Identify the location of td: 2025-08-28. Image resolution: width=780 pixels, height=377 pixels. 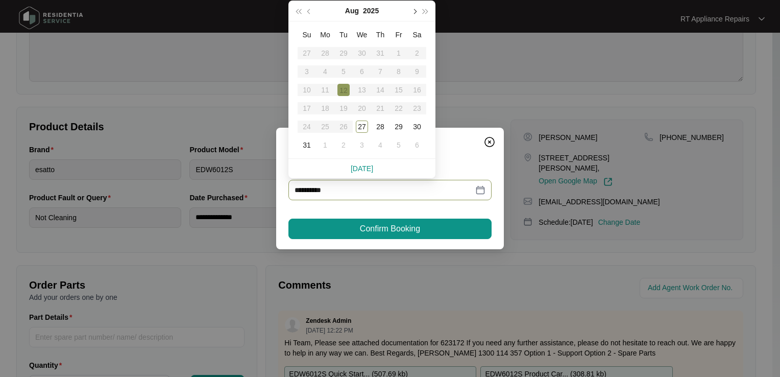
(380, 127).